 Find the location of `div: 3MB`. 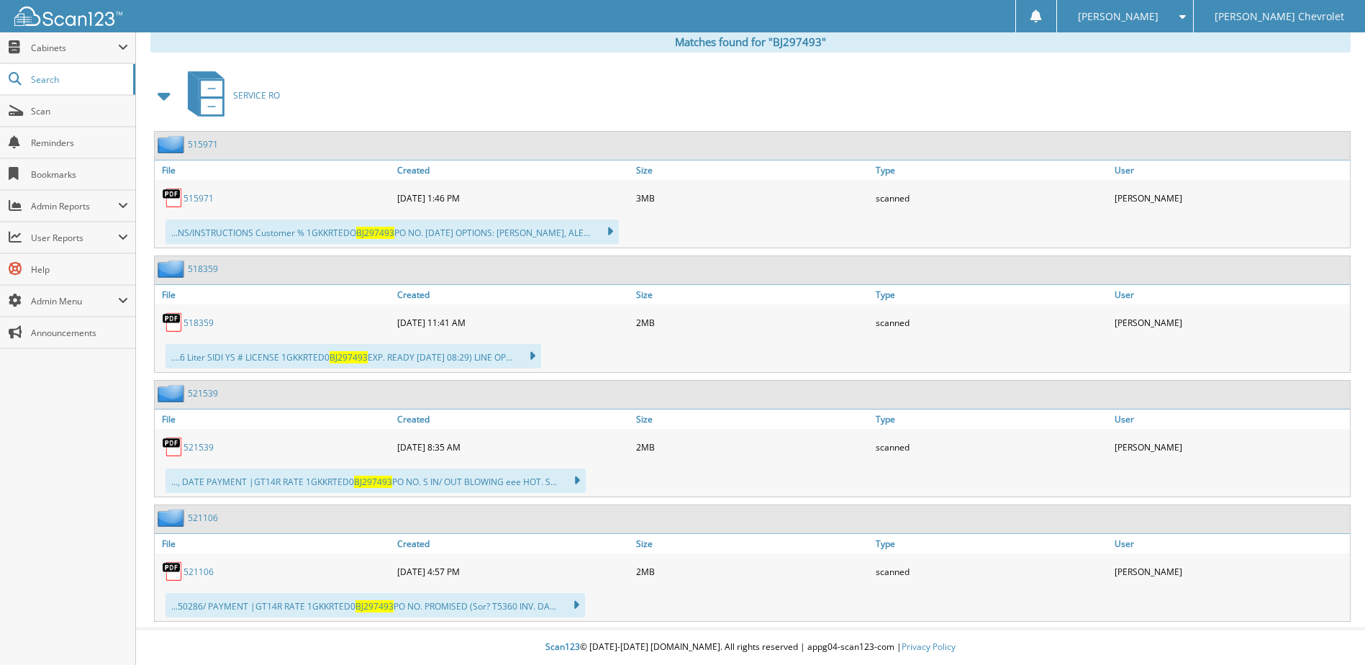

div: 3MB is located at coordinates (752, 198).